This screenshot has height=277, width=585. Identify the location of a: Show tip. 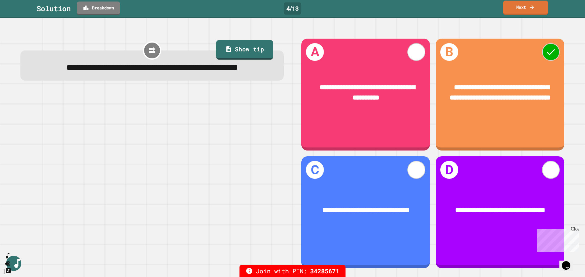
(244, 50).